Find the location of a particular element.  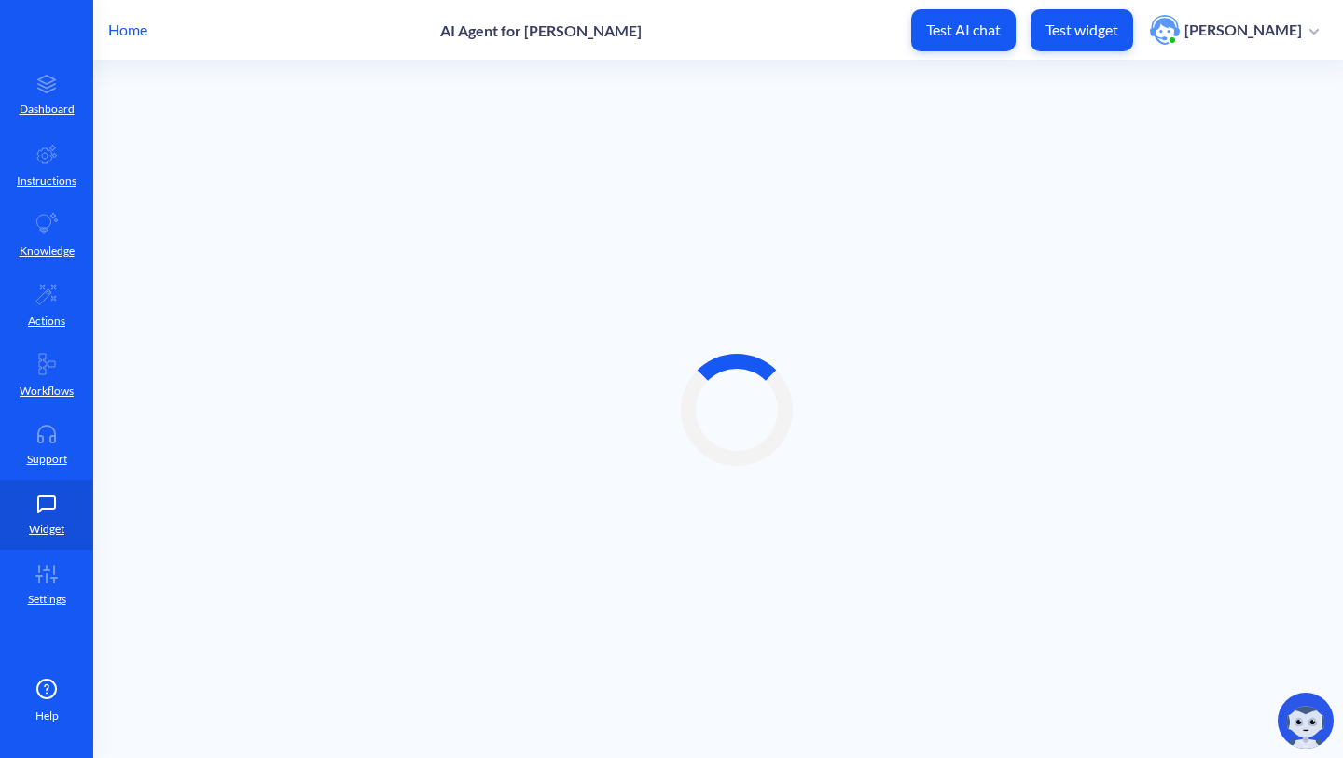

p: Support is located at coordinates (47, 459).